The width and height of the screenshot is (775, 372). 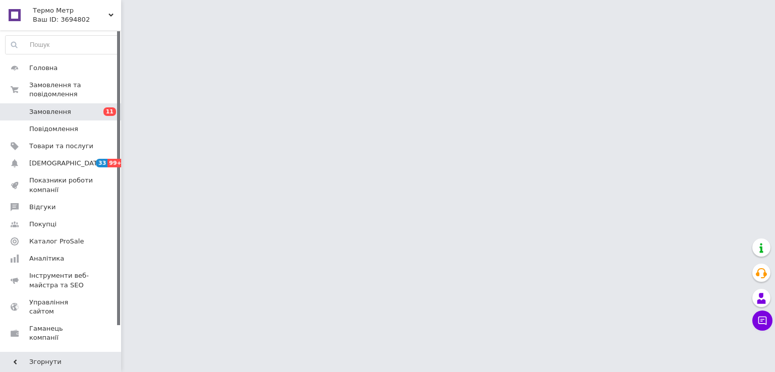 What do you see at coordinates (763, 321) in the screenshot?
I see `button: Чат з покупцем` at bounding box center [763, 321].